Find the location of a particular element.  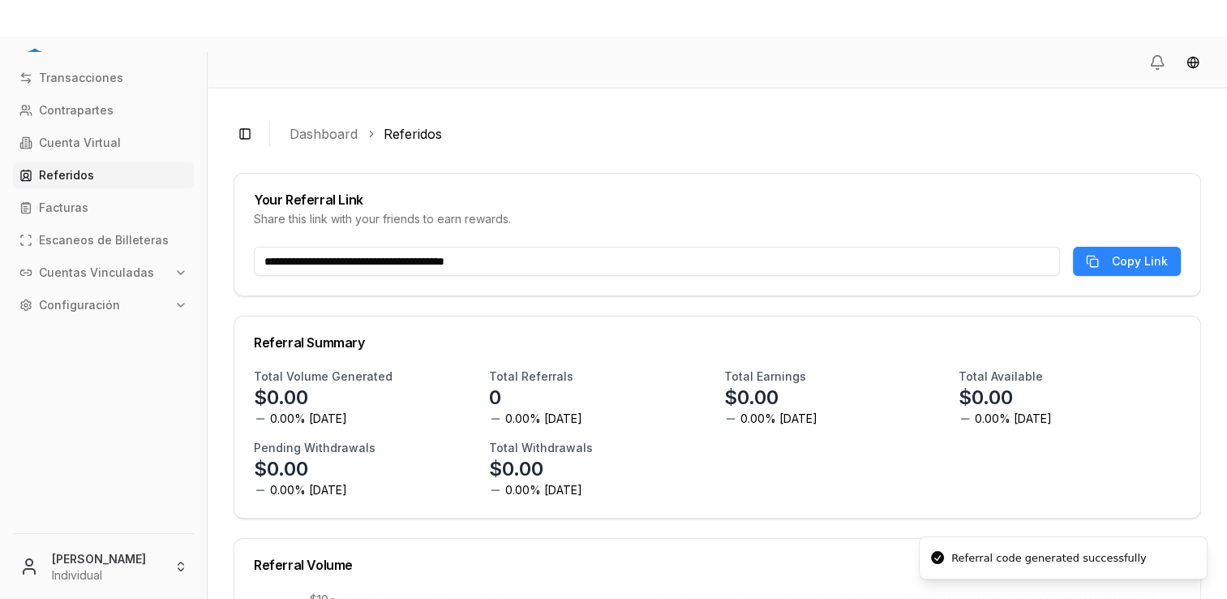

p: Facturas is located at coordinates (63, 208).